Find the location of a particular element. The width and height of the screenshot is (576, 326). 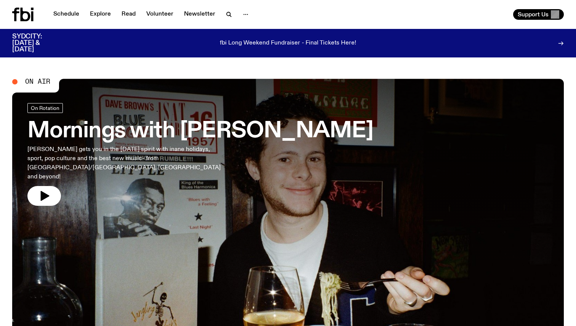

a: On Rotation is located at coordinates (45, 108).